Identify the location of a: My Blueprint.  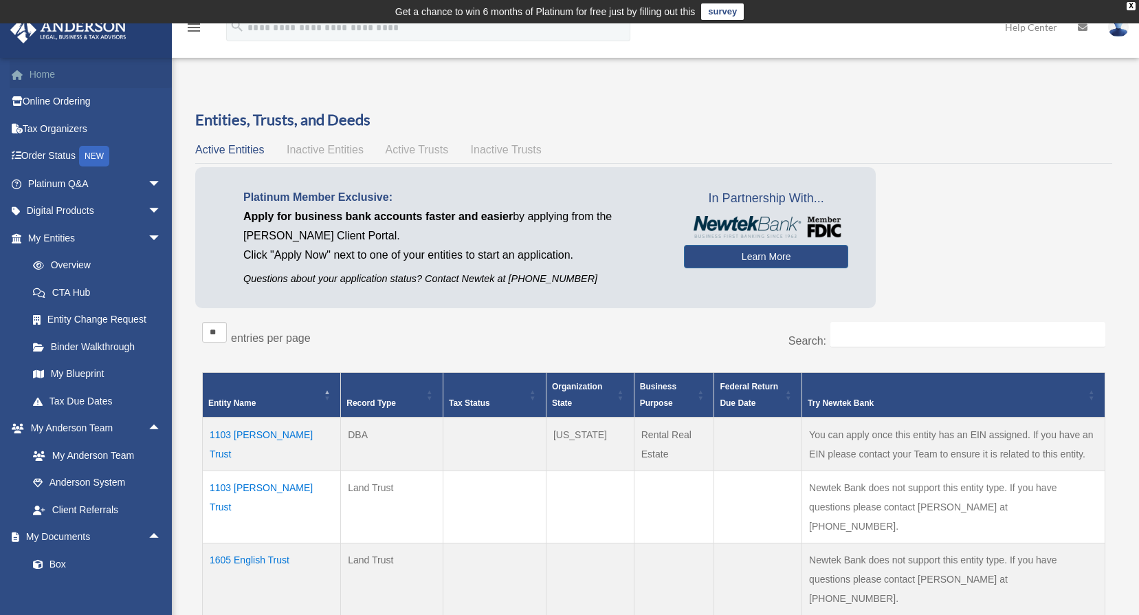
(97, 374).